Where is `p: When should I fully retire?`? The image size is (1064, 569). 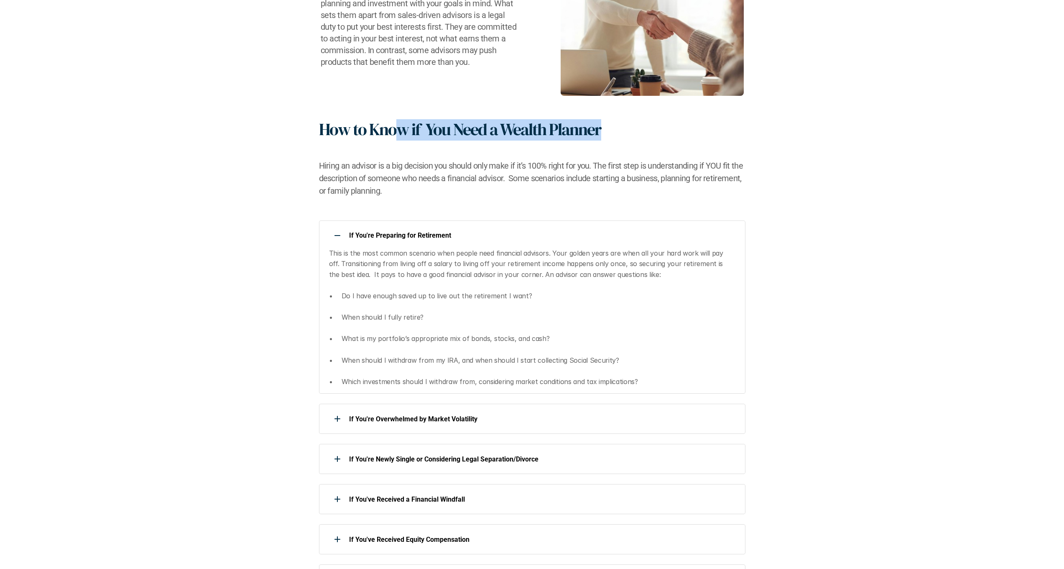 p: When should I fully retire? is located at coordinates (538, 322).